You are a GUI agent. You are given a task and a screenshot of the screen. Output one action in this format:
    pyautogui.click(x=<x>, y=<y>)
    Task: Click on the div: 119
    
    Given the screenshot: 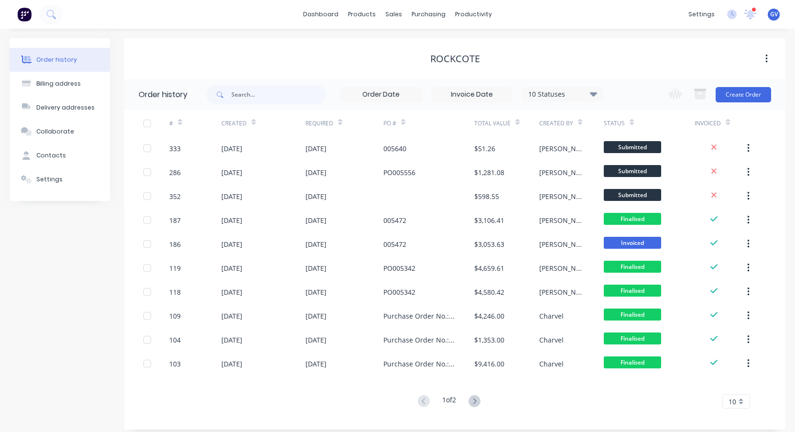 What is the action you would take?
    pyautogui.click(x=175, y=268)
    